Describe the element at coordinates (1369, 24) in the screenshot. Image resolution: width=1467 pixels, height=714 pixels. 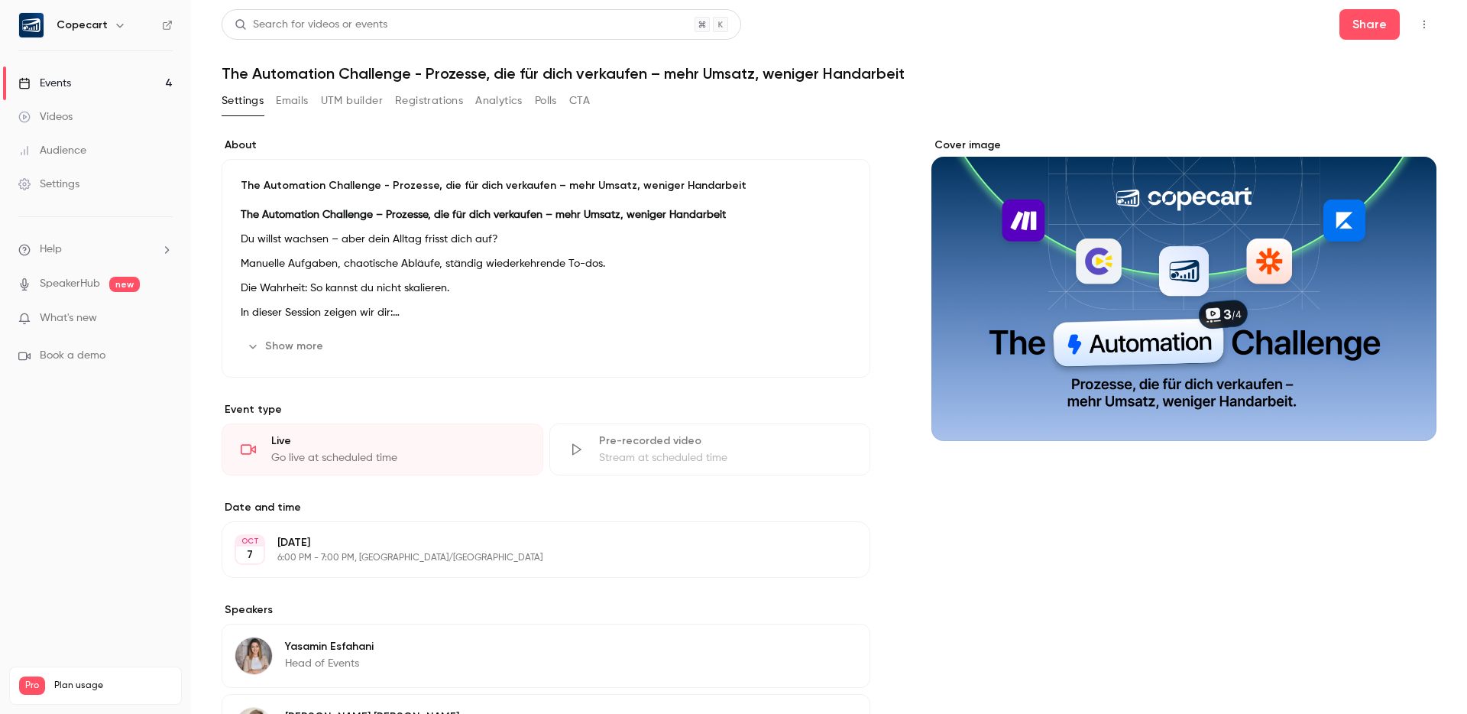
I see `button: Share` at that location.